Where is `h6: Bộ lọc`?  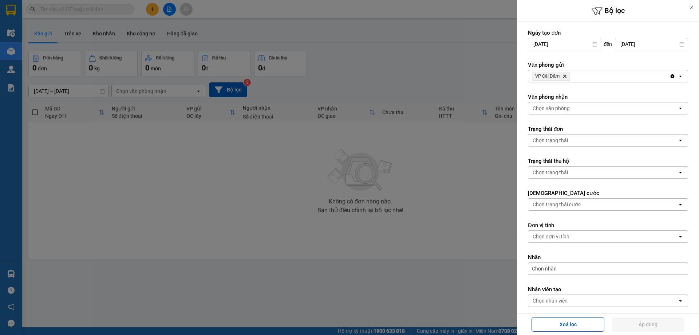
h6: Bộ lọc is located at coordinates (608, 11).